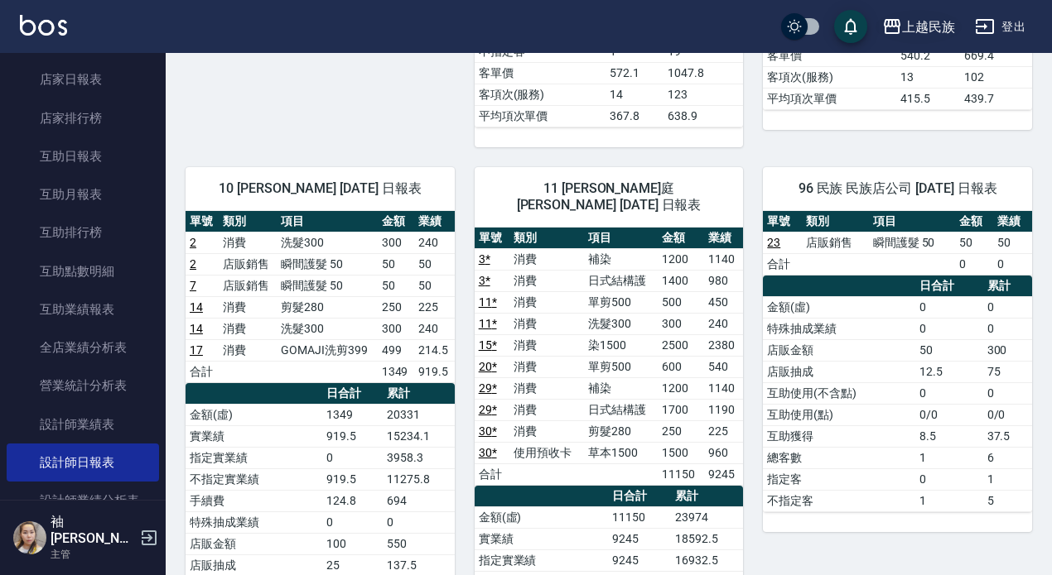 The width and height of the screenshot is (1052, 575). Describe the element at coordinates (634, 116) in the screenshot. I see `td: 367.8` at that location.